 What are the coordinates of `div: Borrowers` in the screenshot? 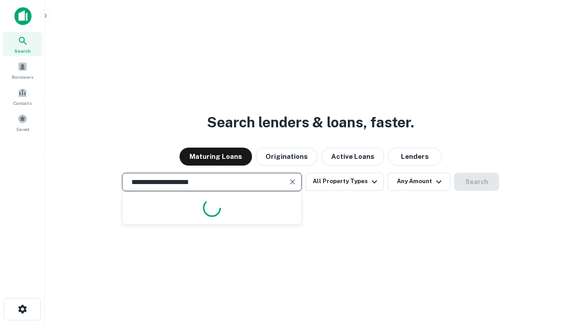 It's located at (23, 70).